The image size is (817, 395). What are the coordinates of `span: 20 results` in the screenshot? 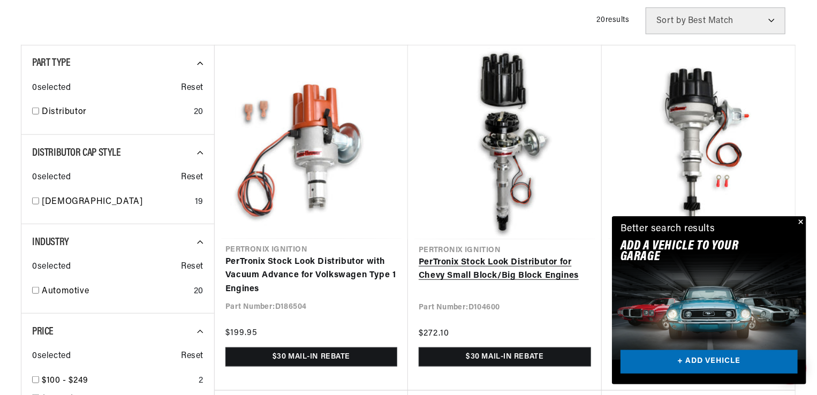 It's located at (613, 20).